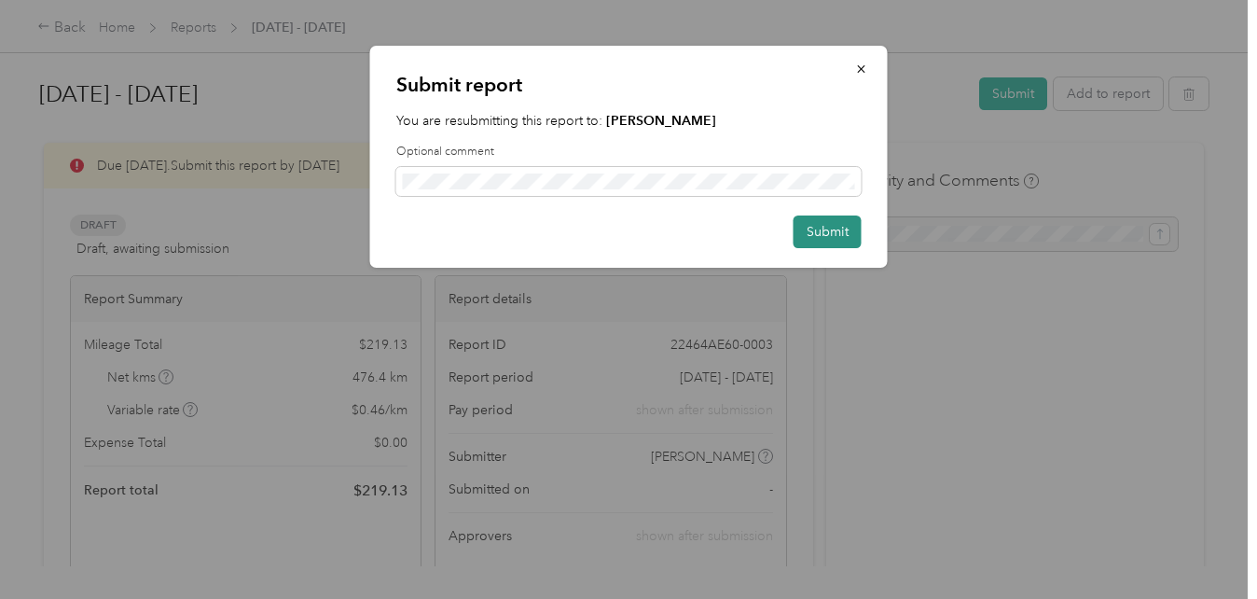 This screenshot has height=599, width=1257. Describe the element at coordinates (629, 152) in the screenshot. I see `label: Optional comment` at that location.